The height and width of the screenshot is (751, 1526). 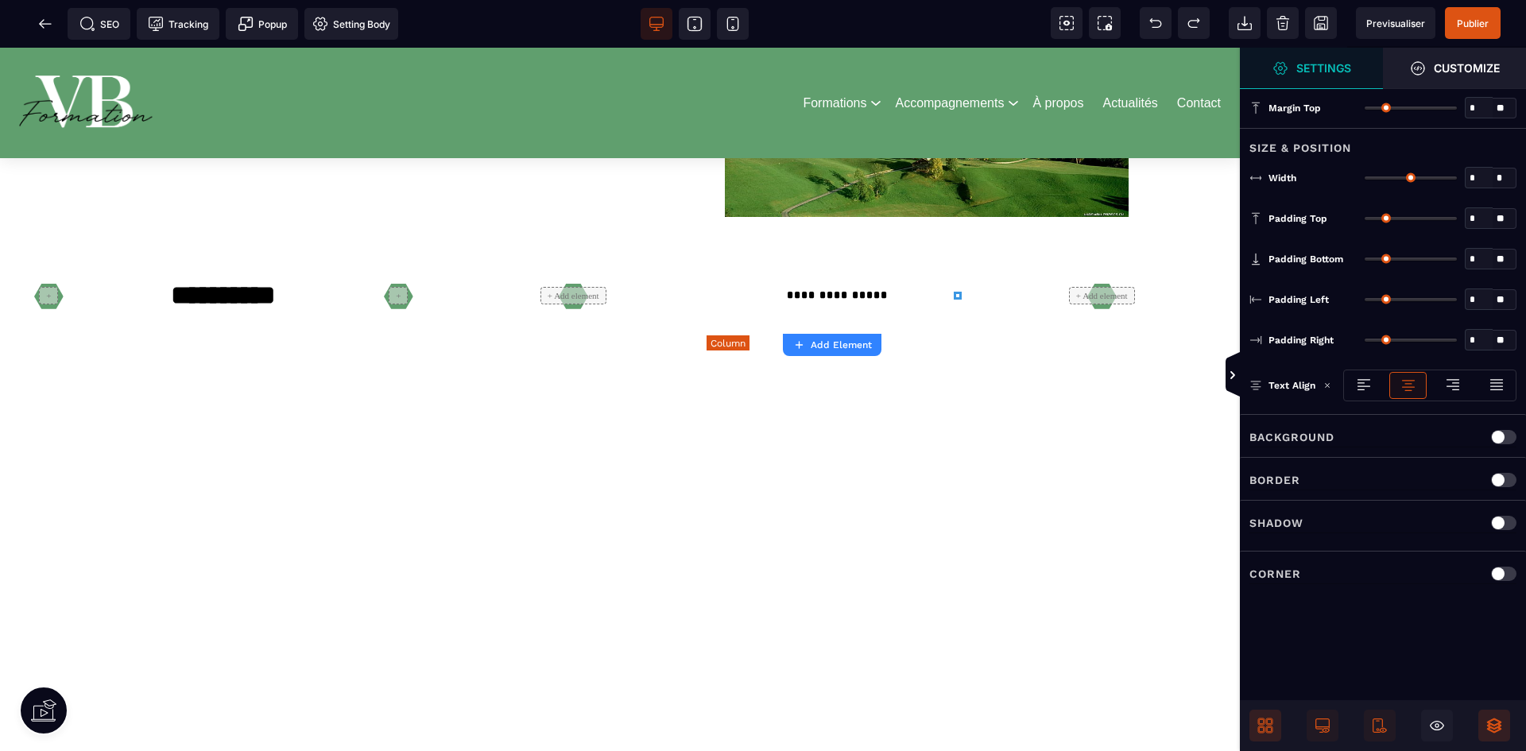 What do you see at coordinates (1494, 726) in the screenshot?
I see `span: Open Layers` at bounding box center [1494, 726].